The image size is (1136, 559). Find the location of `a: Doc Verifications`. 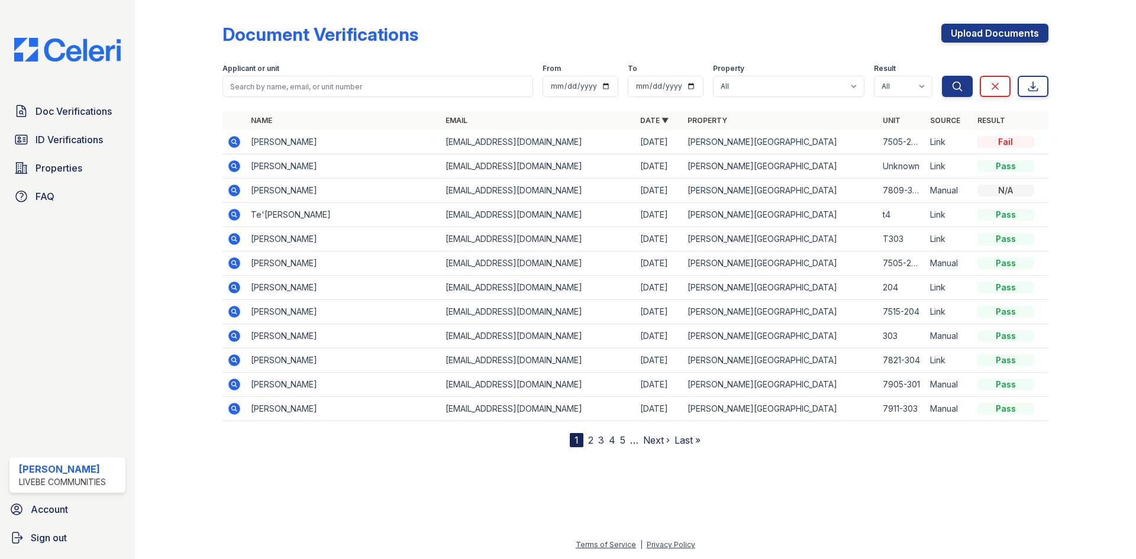

a: Doc Verifications is located at coordinates (67, 111).